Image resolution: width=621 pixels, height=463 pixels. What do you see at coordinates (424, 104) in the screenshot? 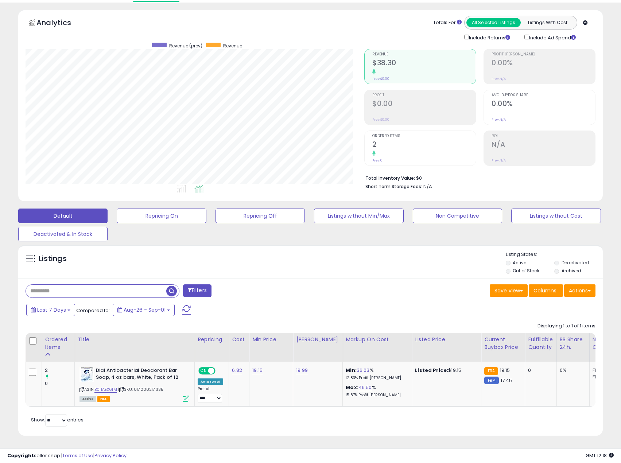
I see `h2: $0.00` at bounding box center [424, 104].